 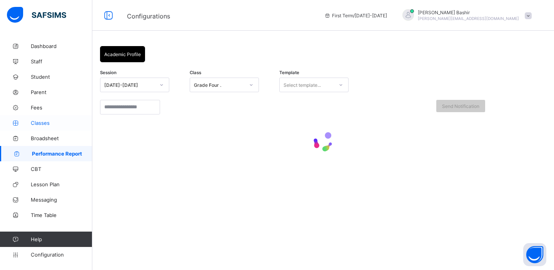 I want to click on span: Lesson Plan, so click(x=62, y=185).